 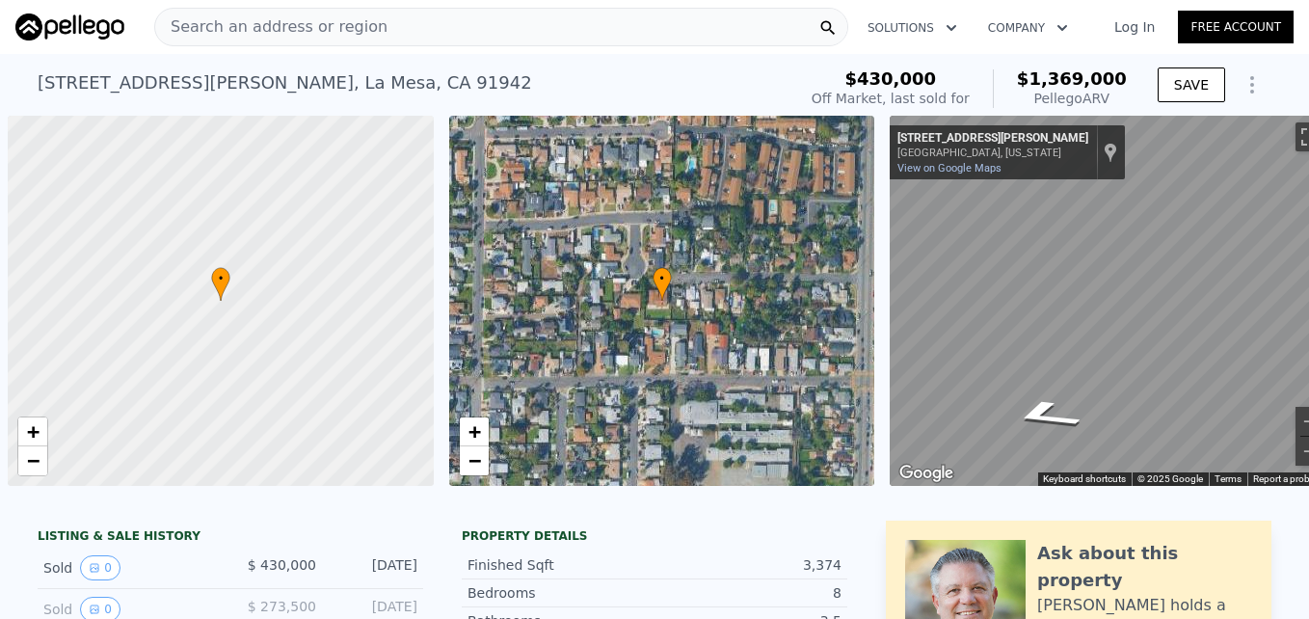 I want to click on span: $430,000, so click(x=891, y=78).